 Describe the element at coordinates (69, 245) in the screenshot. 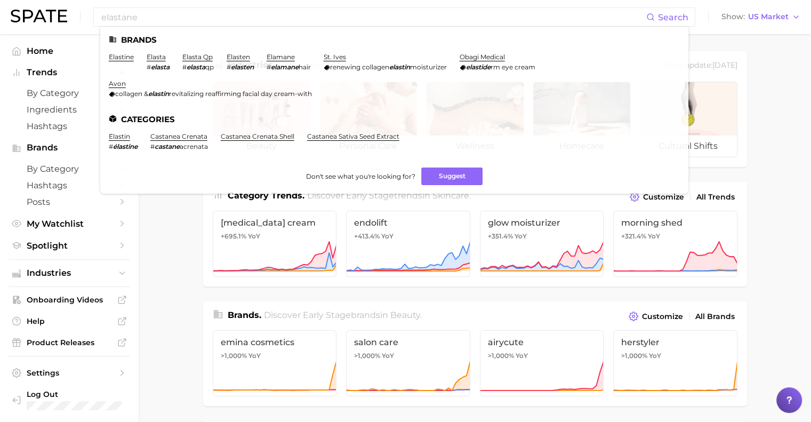

I see `span: Spotlight` at that location.